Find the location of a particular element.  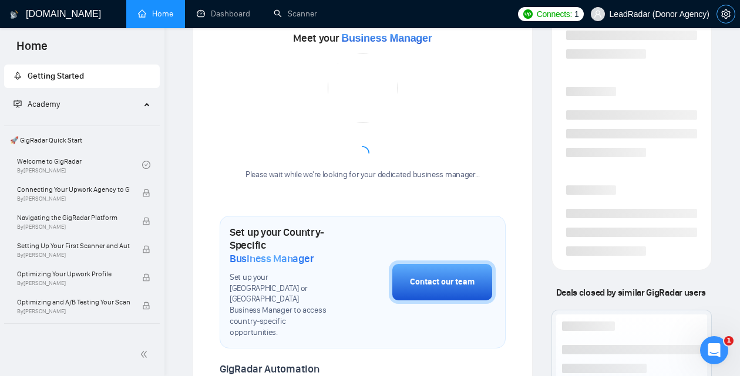

span: Optimizing Your Upwork Profile is located at coordinates (73, 274).